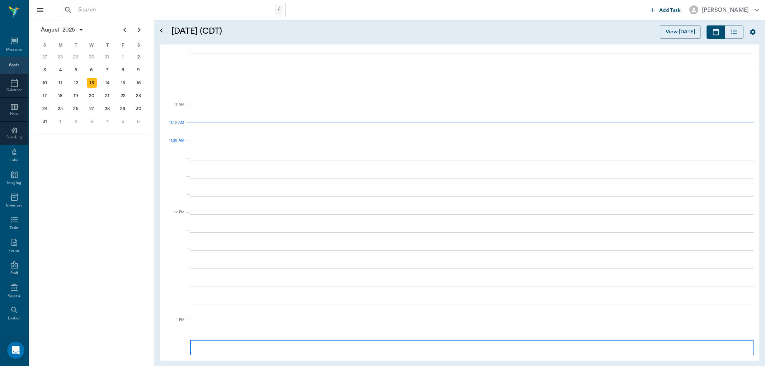  I want to click on button: Close drawer, so click(40, 10).